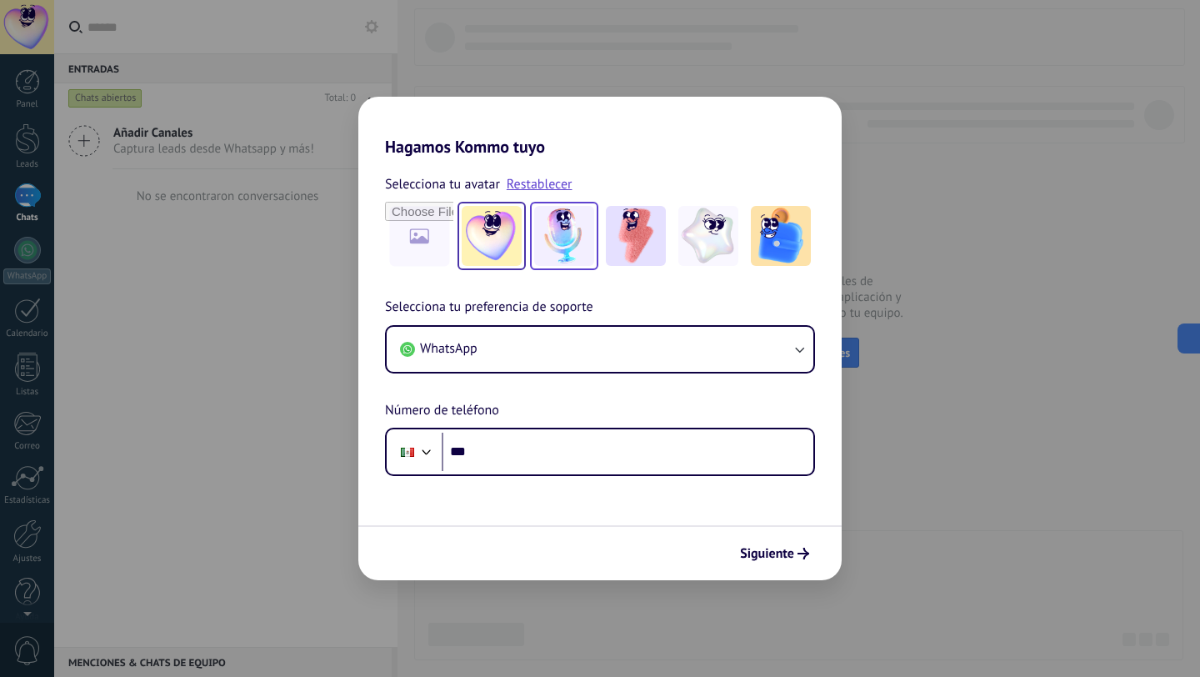 This screenshot has width=1200, height=677. Describe the element at coordinates (489, 307) in the screenshot. I see `span: Selecciona tu preferencia de soporte` at that location.